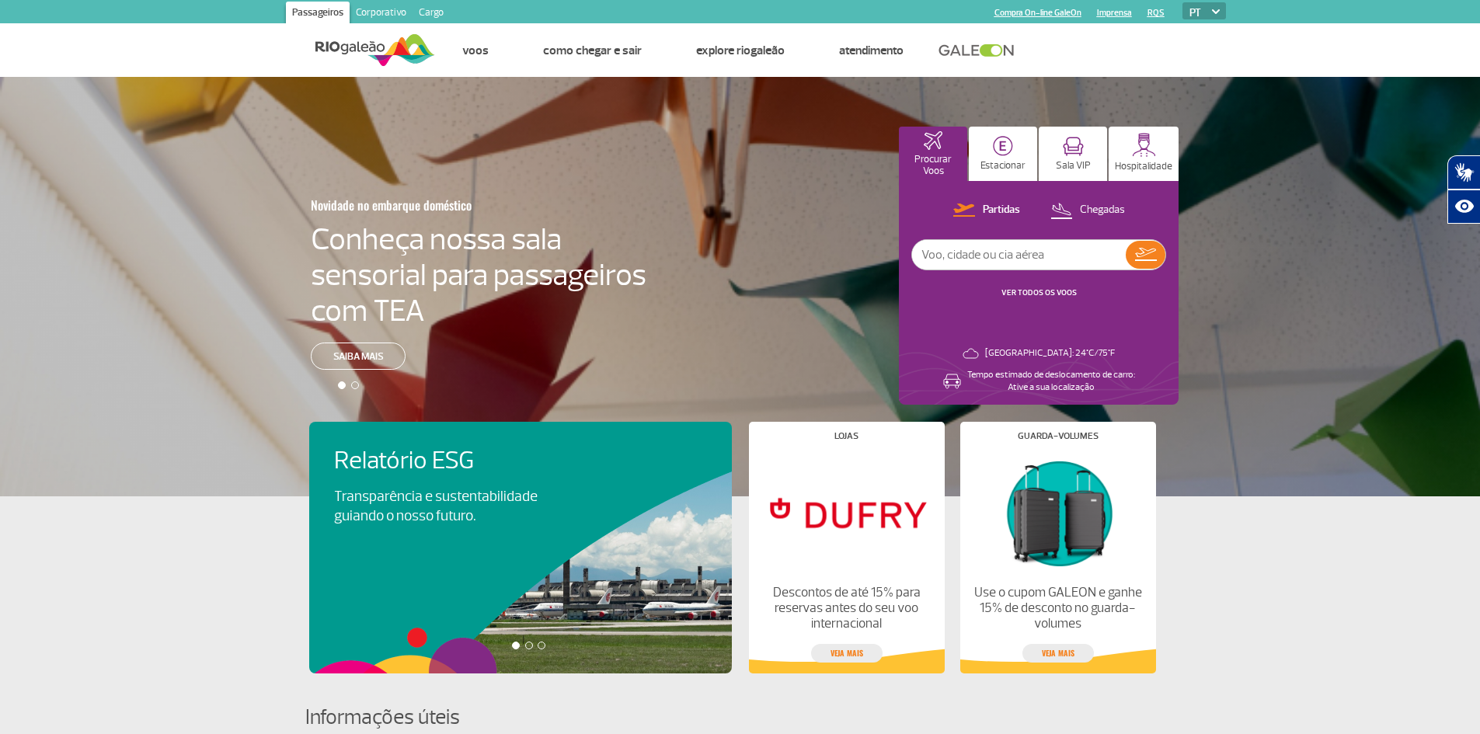  Describe the element at coordinates (1073, 154) in the screenshot. I see `button: Sala VIP` at that location.